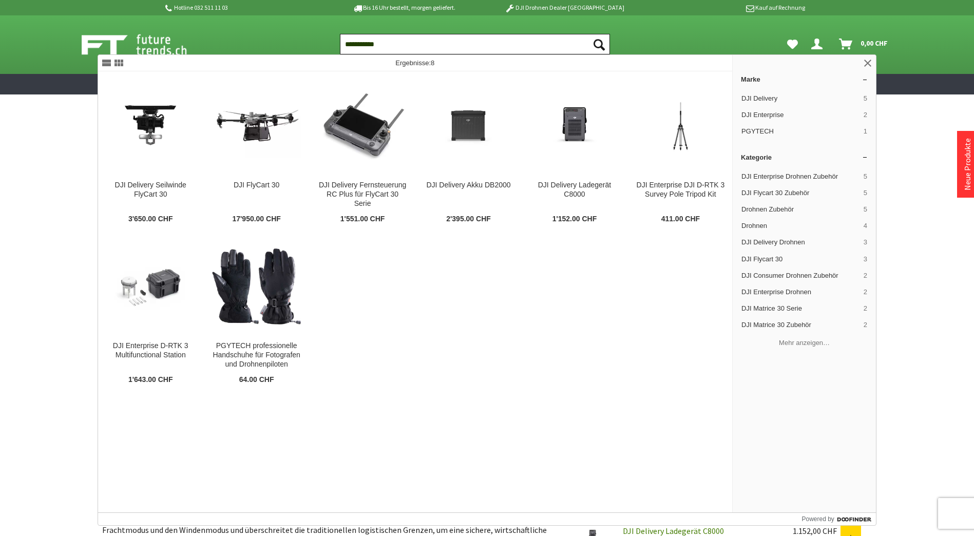 Image resolution: width=974 pixels, height=536 pixels. I want to click on img: PGYTECH professionelle Handschuhe für Fotografen und Drohnenpiloten, so click(256, 286).